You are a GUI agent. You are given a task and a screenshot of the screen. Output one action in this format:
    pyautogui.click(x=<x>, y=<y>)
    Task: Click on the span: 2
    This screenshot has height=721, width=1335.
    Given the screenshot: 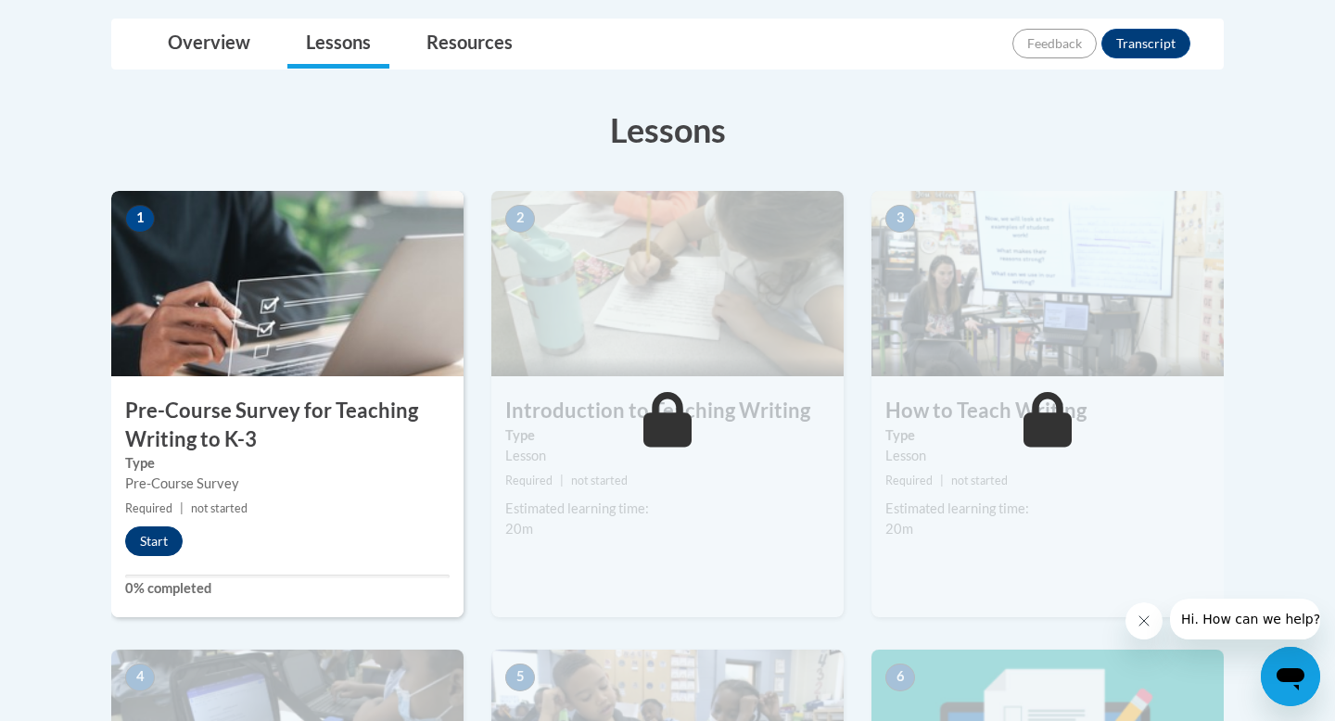 What is the action you would take?
    pyautogui.click(x=520, y=219)
    